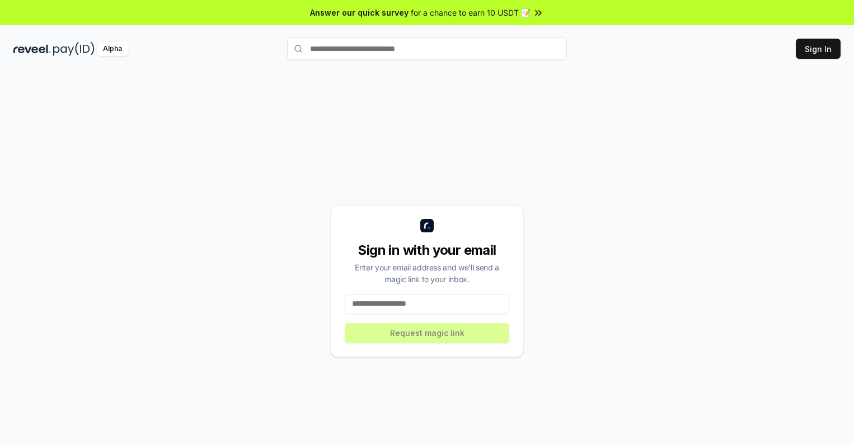 Image resolution: width=854 pixels, height=444 pixels. What do you see at coordinates (427, 273) in the screenshot?
I see `div: Enter your email address and we’ll send a magic link to your inbox.` at bounding box center [427, 273].